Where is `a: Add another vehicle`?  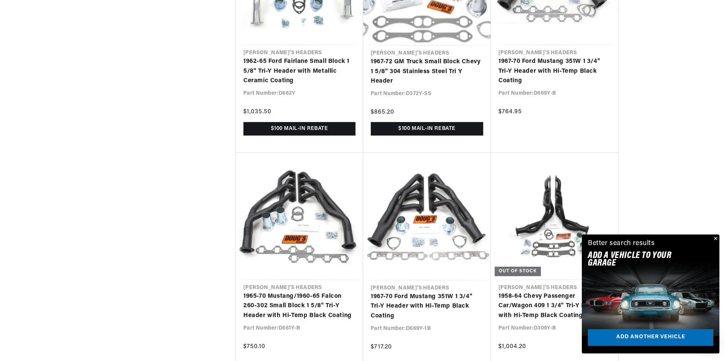 a: Add another vehicle is located at coordinates (650, 338).